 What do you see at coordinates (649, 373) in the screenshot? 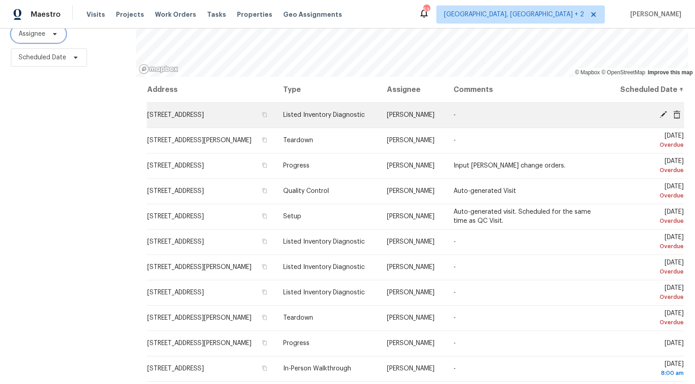
I see `div: 8:00 am` at bounding box center [649, 373].